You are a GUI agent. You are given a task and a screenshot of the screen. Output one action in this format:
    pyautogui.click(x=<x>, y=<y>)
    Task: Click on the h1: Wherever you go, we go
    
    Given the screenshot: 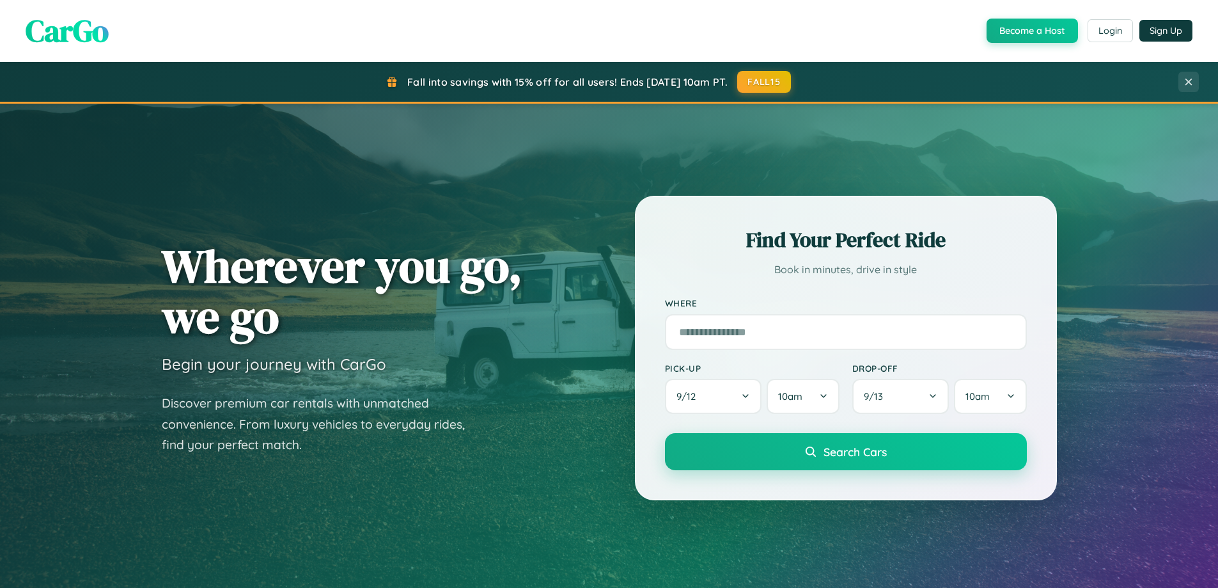 What is the action you would take?
    pyautogui.click(x=342, y=291)
    